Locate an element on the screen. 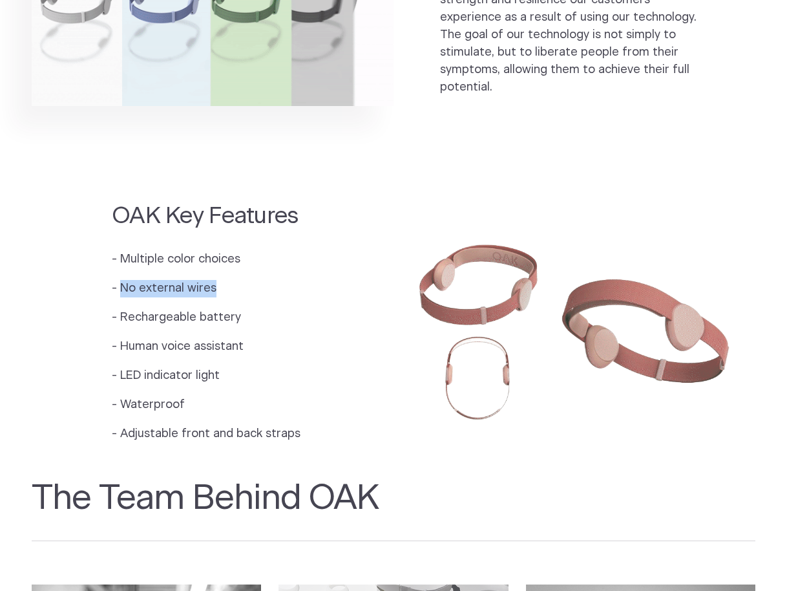 This screenshot has height=591, width=787. p: - No external wires is located at coordinates (206, 288).